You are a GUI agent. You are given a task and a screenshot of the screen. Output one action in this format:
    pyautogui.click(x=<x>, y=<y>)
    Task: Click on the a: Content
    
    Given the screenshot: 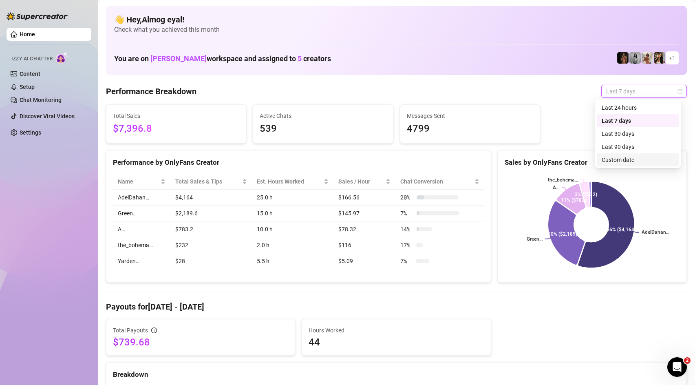 What is the action you would take?
    pyautogui.click(x=30, y=74)
    